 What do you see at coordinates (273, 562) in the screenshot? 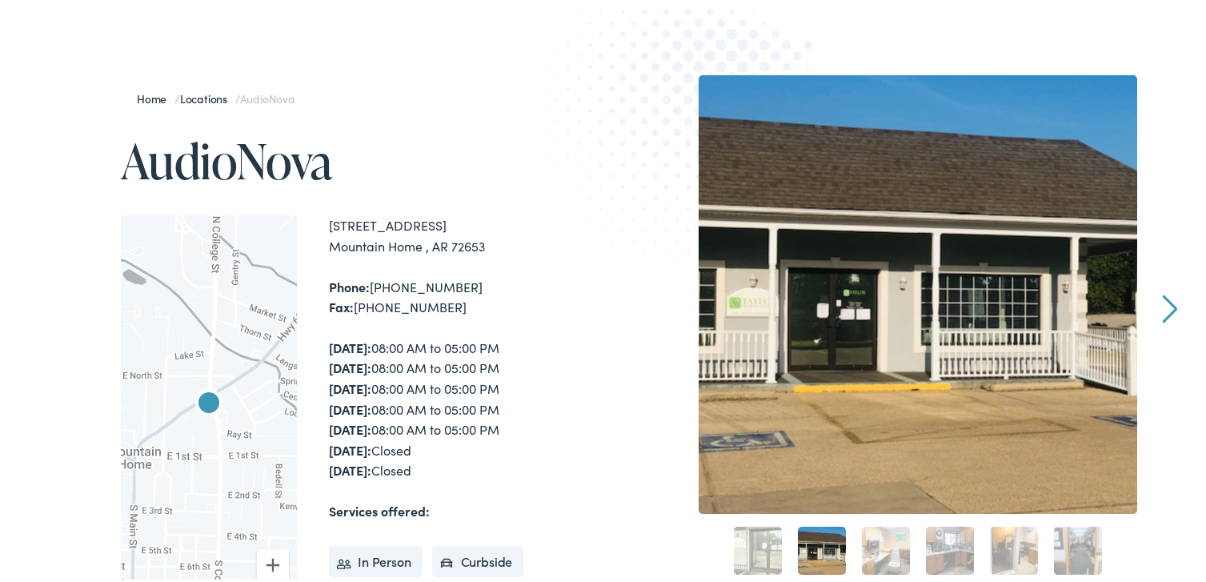
I see `button: Zoom in` at bounding box center [273, 562].